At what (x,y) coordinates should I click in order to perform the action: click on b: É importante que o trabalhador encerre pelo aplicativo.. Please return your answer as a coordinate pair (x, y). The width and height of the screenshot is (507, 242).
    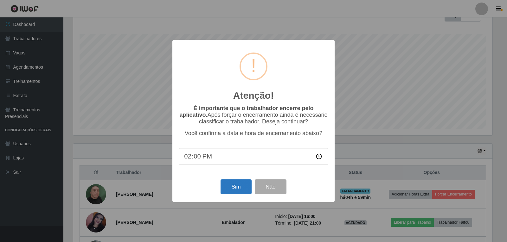
    Looking at the image, I should click on (246, 112).